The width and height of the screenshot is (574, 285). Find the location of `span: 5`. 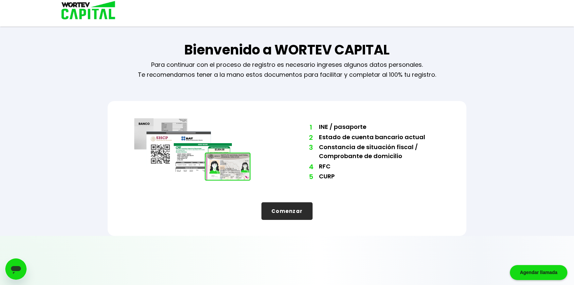

span: 5 is located at coordinates (310, 177).